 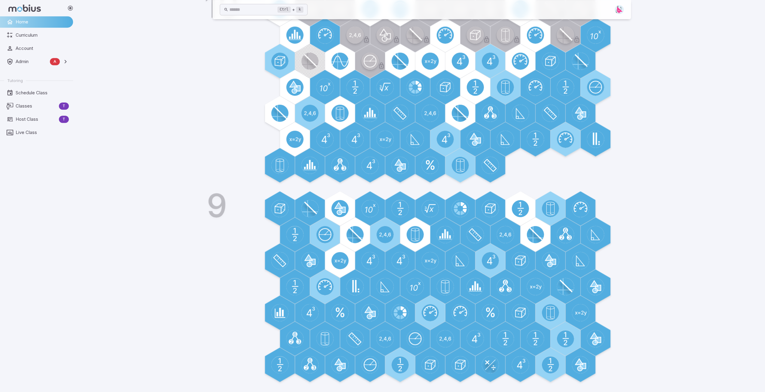 I want to click on span: Curriculum, so click(x=42, y=35).